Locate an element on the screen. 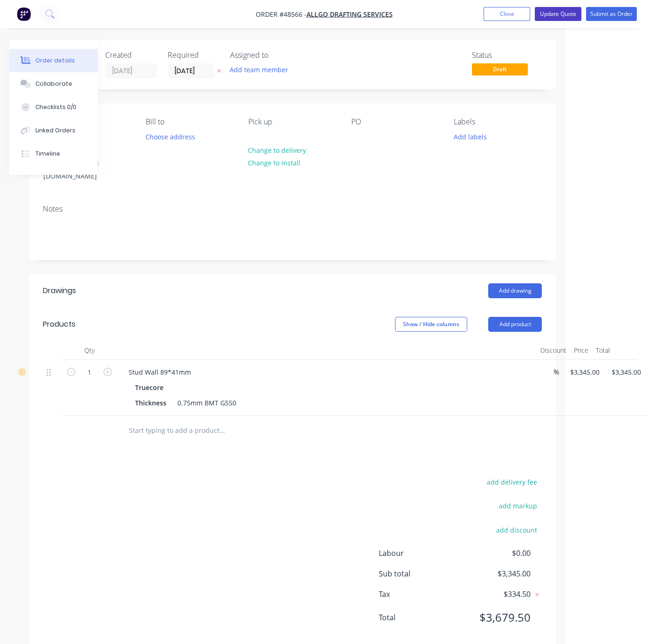  div: Notes is located at coordinates (292, 209).